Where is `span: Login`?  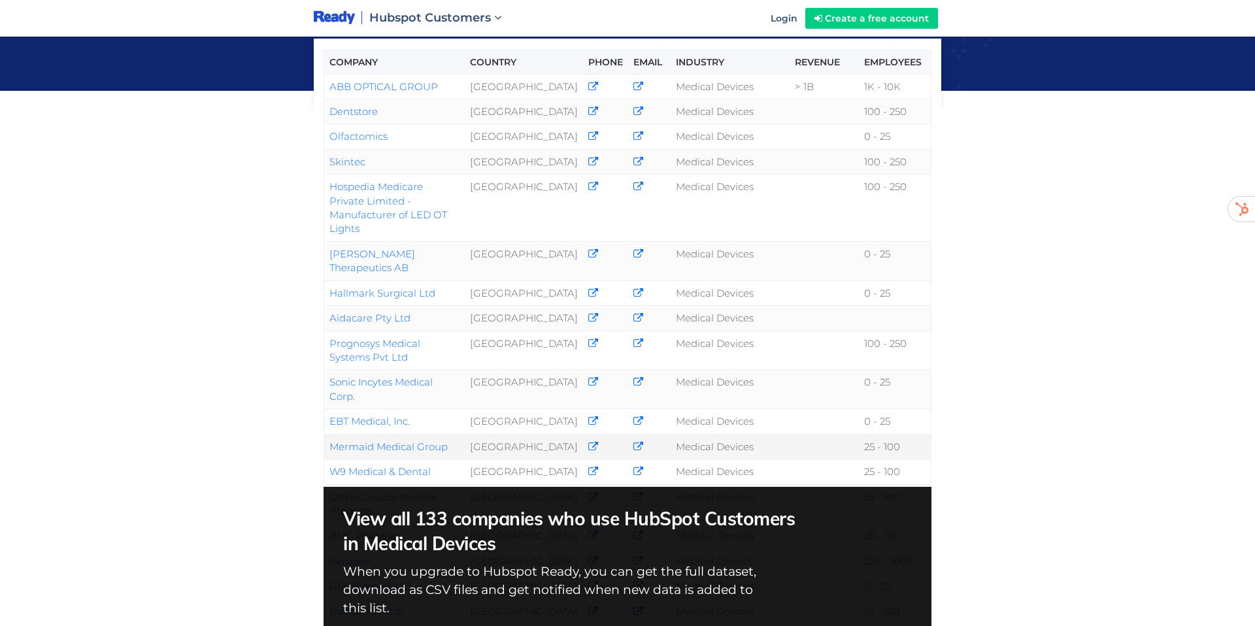 span: Login is located at coordinates (784, 18).